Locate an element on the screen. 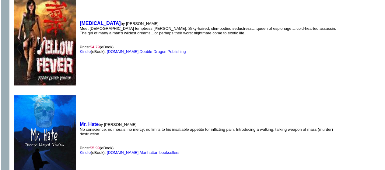 The height and width of the screenshot is (170, 385). a: Double-Dragon Publishing is located at coordinates (163, 51).